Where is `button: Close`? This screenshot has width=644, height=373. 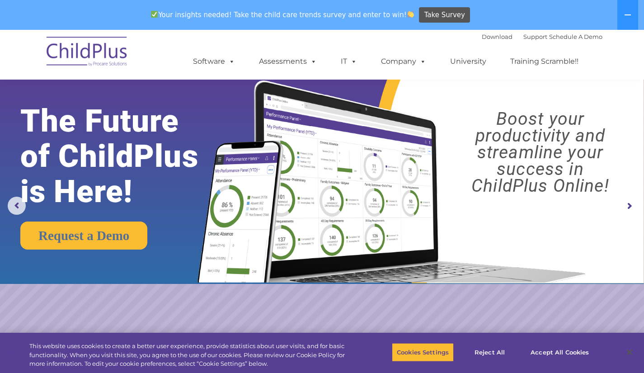 button: Close is located at coordinates (630, 352).